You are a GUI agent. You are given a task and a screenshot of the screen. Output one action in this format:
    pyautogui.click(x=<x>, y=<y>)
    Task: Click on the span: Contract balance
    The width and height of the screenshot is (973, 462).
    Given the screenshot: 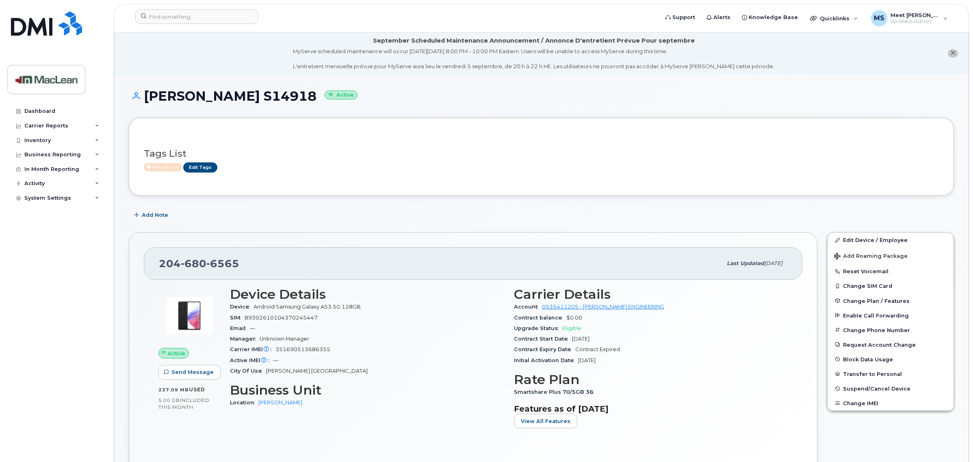 What is the action you would take?
    pyautogui.click(x=540, y=318)
    